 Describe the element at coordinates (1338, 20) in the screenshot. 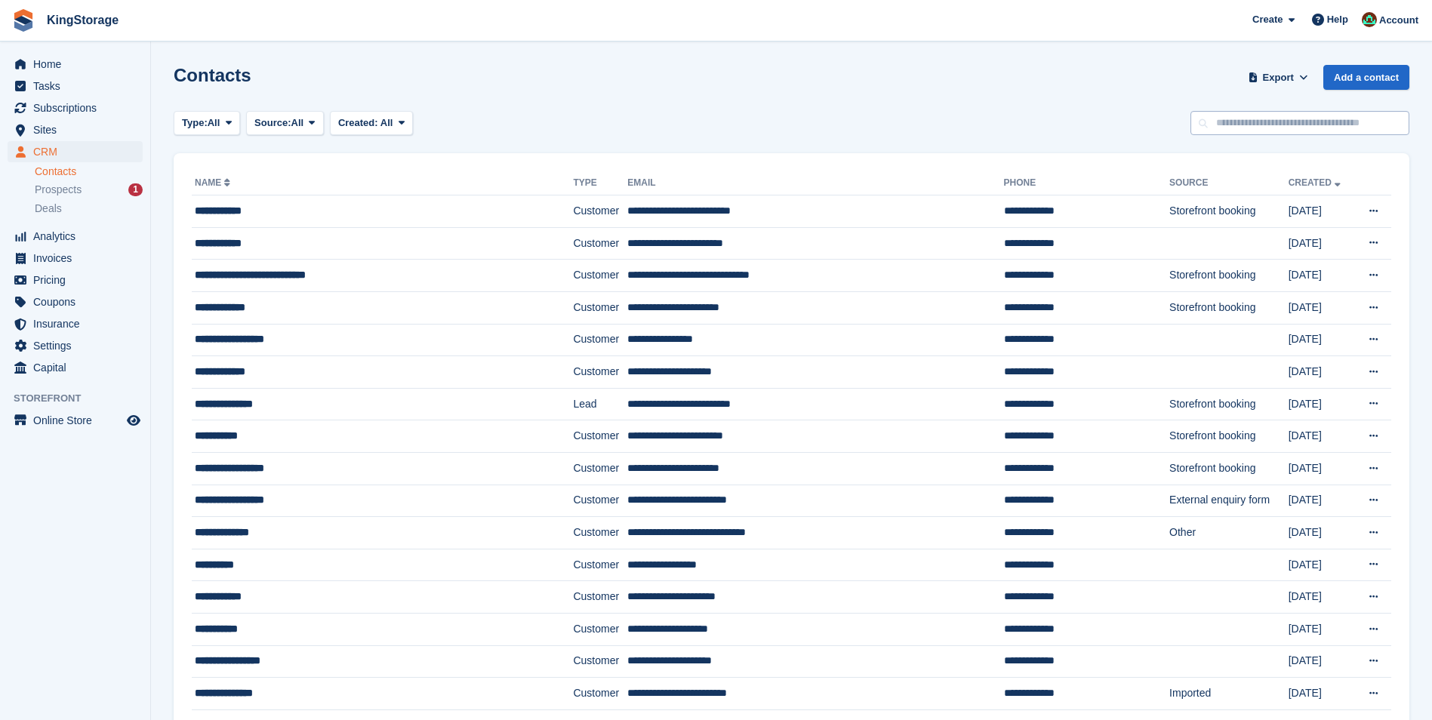

I see `span: Help` at that location.